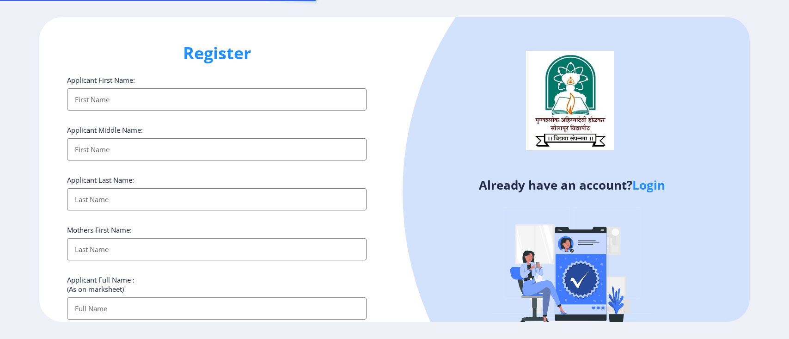 The height and width of the screenshot is (339, 789). I want to click on h1: Register, so click(217, 53).